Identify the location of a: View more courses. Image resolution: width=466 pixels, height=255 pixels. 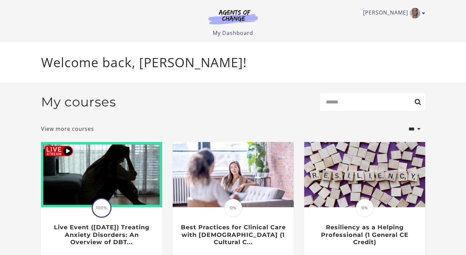
(67, 129).